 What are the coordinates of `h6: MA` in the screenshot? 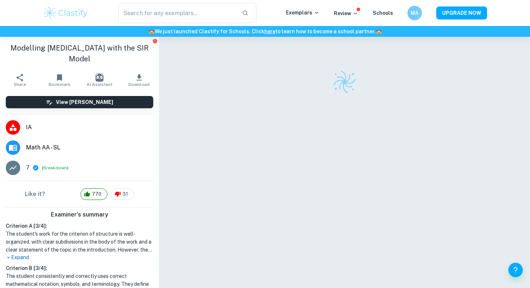 It's located at (415, 13).